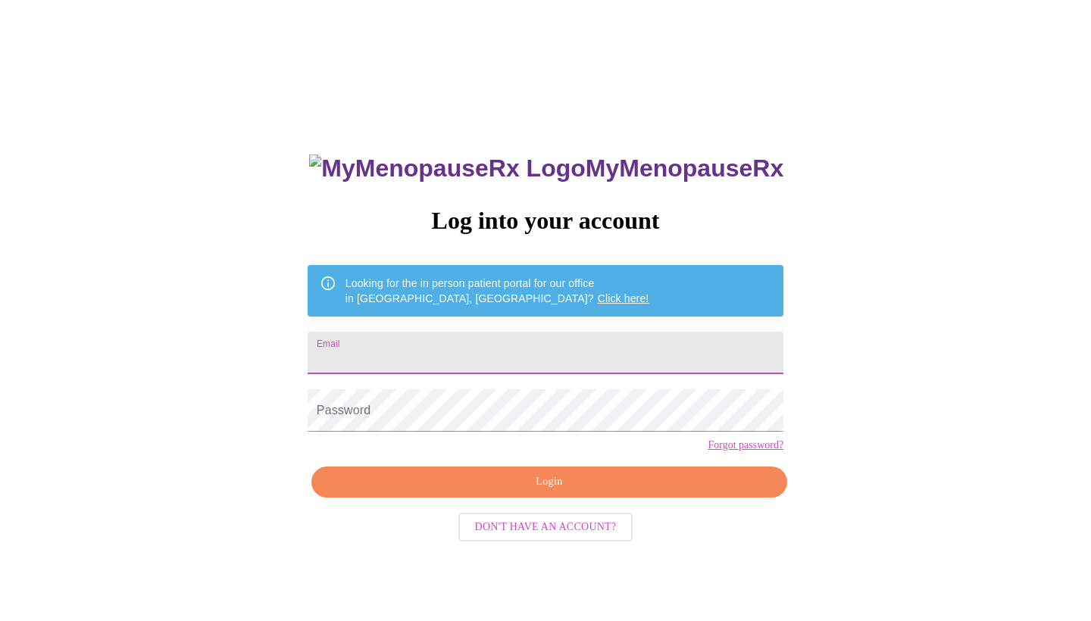 The image size is (1091, 621). Describe the element at coordinates (545, 527) in the screenshot. I see `span: Don't have an account?` at that location.